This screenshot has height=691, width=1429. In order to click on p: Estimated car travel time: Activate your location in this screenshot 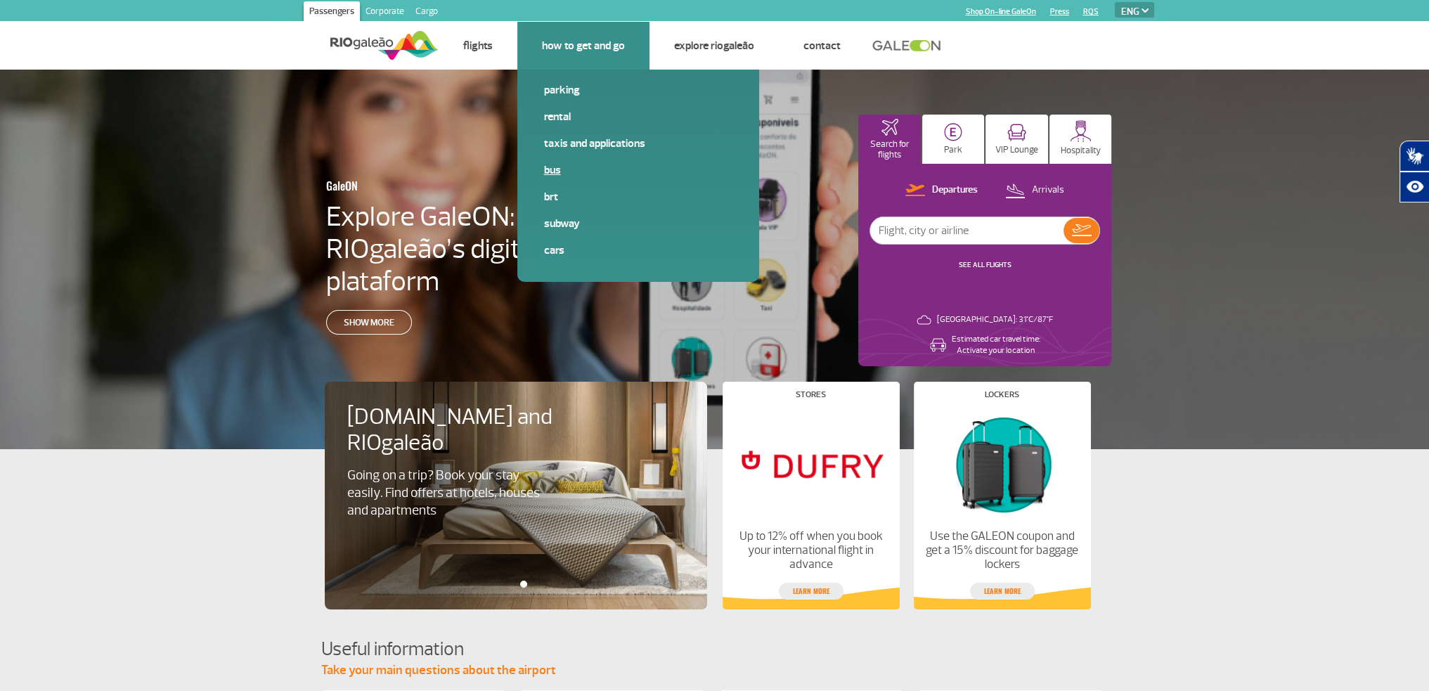, I will do `click(996, 345)`.